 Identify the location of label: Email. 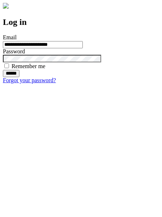
(10, 37).